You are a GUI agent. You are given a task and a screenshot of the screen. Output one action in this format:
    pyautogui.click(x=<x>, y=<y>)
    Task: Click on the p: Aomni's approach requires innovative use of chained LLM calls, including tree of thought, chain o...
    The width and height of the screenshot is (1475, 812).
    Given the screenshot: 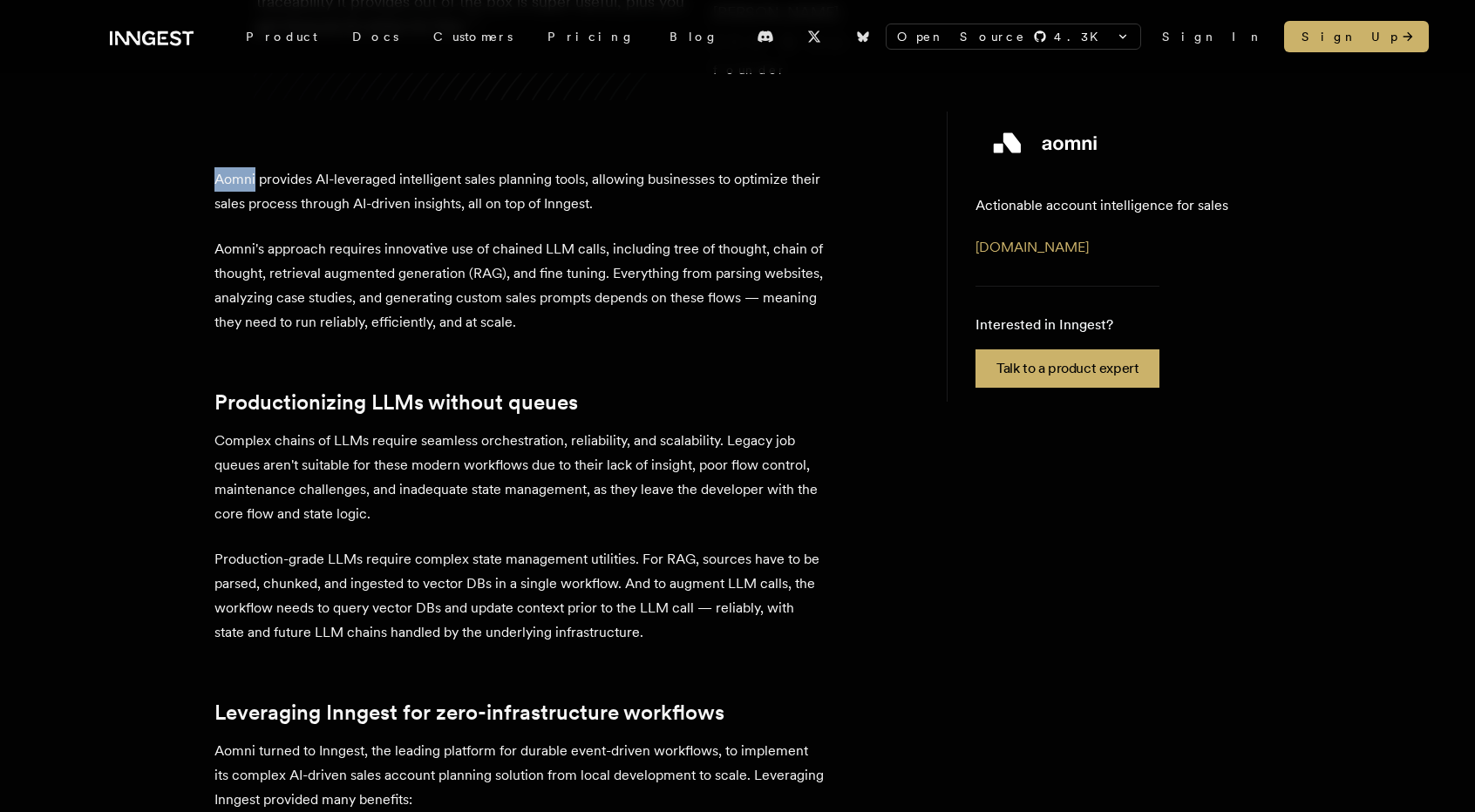 What is the action you would take?
    pyautogui.click(x=520, y=286)
    